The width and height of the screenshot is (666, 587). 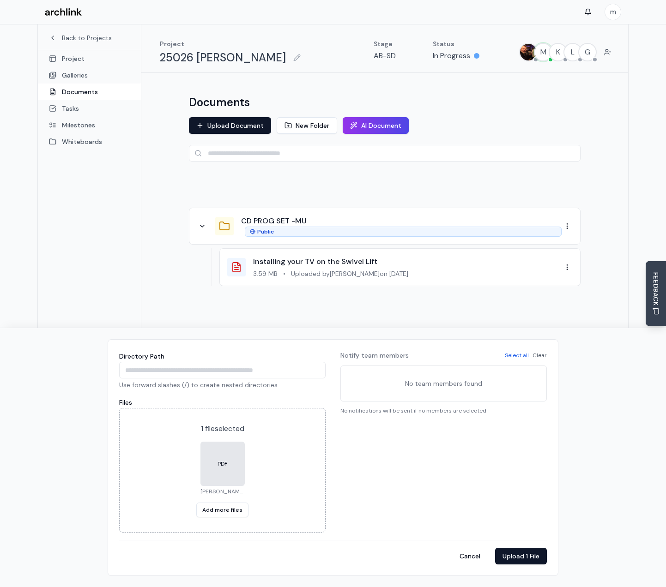 I want to click on p: Project, so click(x=232, y=44).